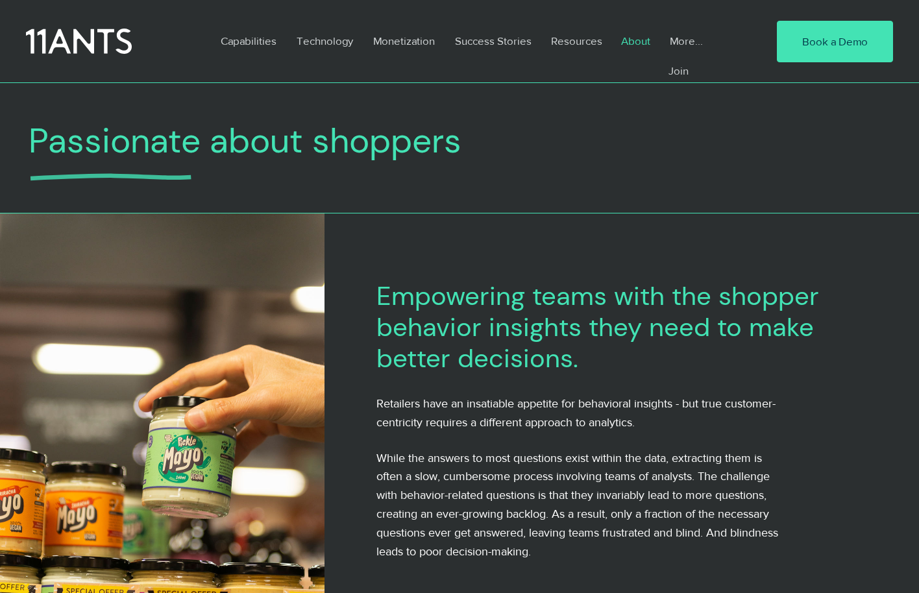  I want to click on span: While the answers to most questions exist within the data, extracting them is often a slow, cumbe..., so click(577, 505).